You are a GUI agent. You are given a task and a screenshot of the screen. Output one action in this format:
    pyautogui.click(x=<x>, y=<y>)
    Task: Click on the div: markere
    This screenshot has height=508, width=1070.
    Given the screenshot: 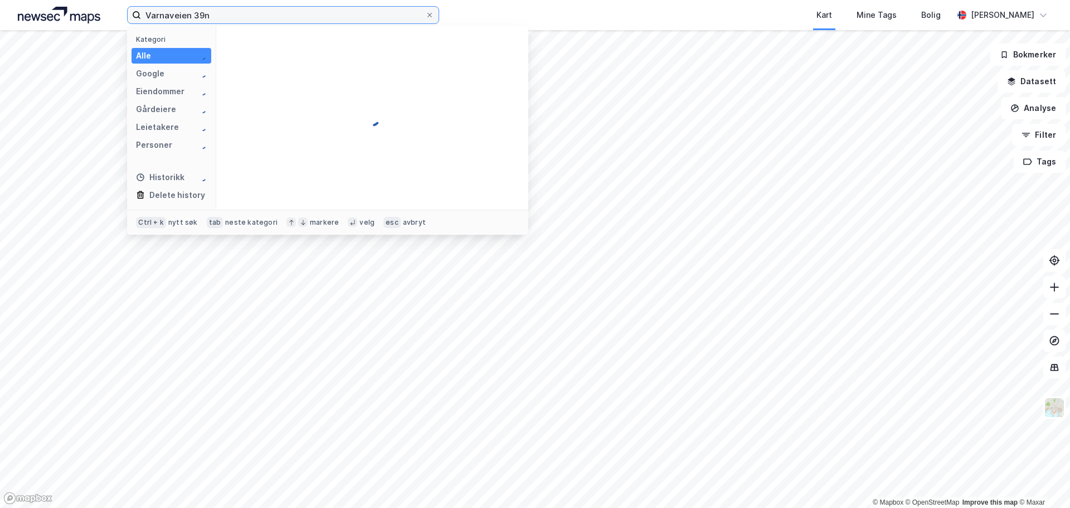 What is the action you would take?
    pyautogui.click(x=324, y=222)
    